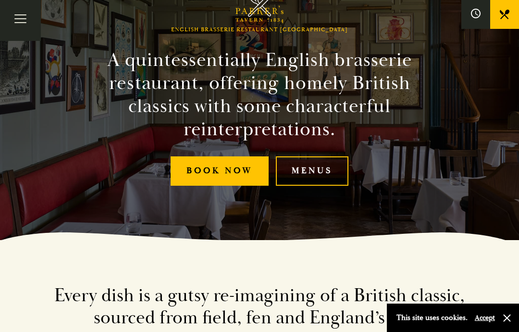 This screenshot has height=332, width=519. Describe the element at coordinates (507, 318) in the screenshot. I see `button: Close and accept` at that location.